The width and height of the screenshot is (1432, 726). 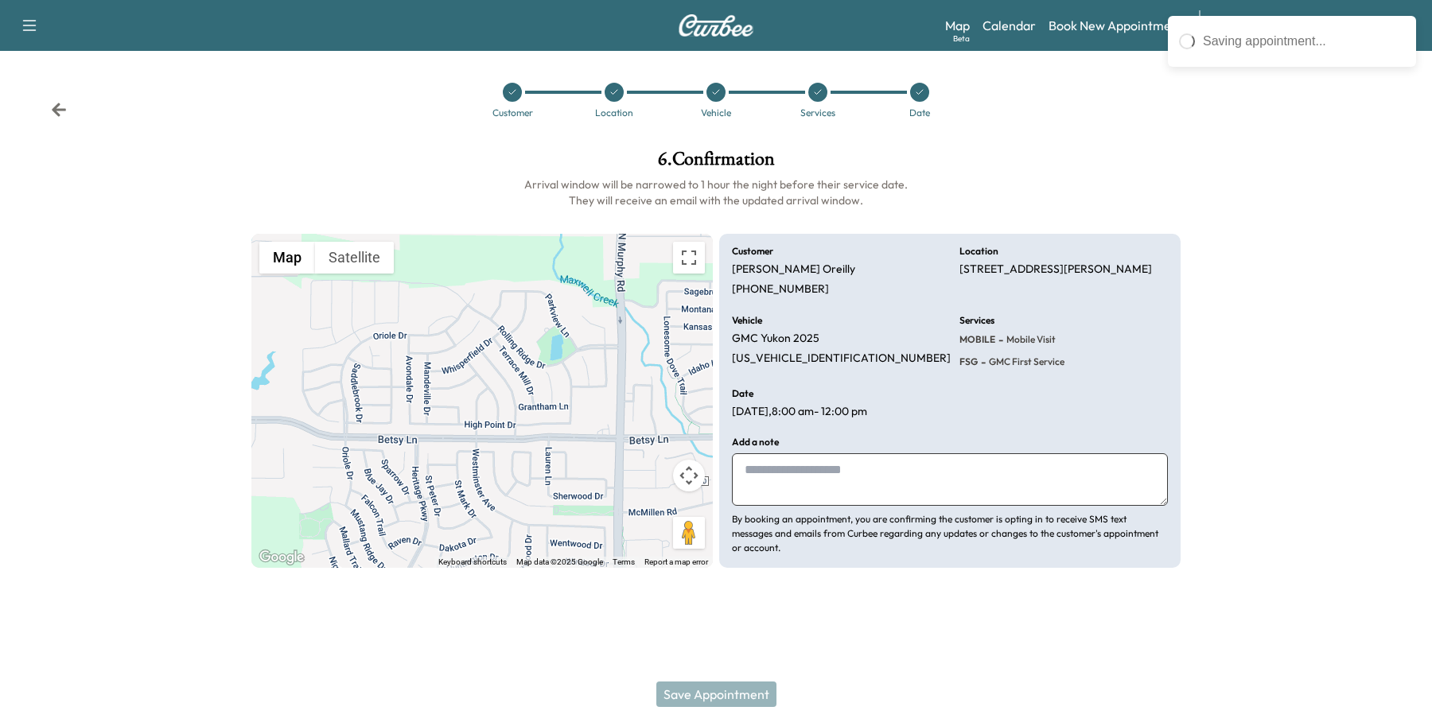 What do you see at coordinates (1025, 362) in the screenshot?
I see `span: GMC First Service` at bounding box center [1025, 362].